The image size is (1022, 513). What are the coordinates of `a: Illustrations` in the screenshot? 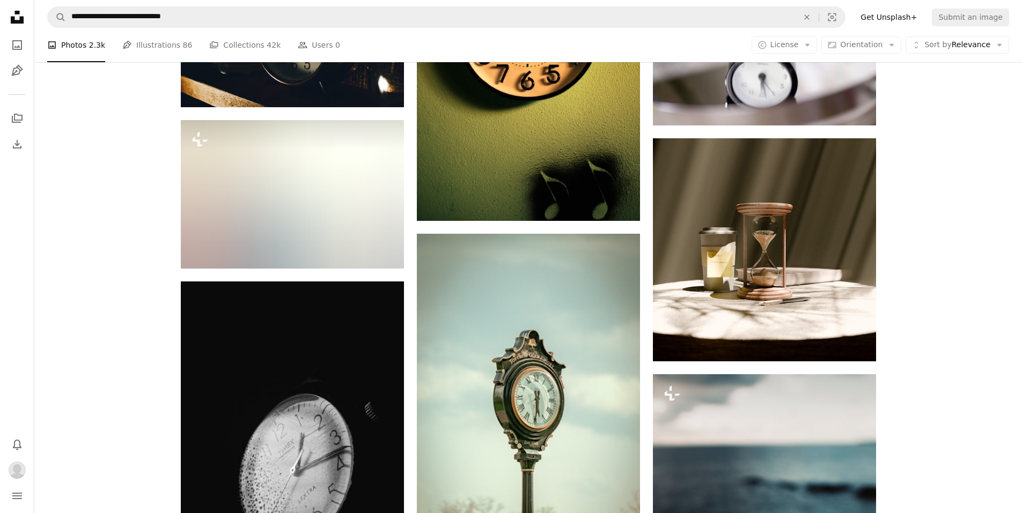 It's located at (17, 71).